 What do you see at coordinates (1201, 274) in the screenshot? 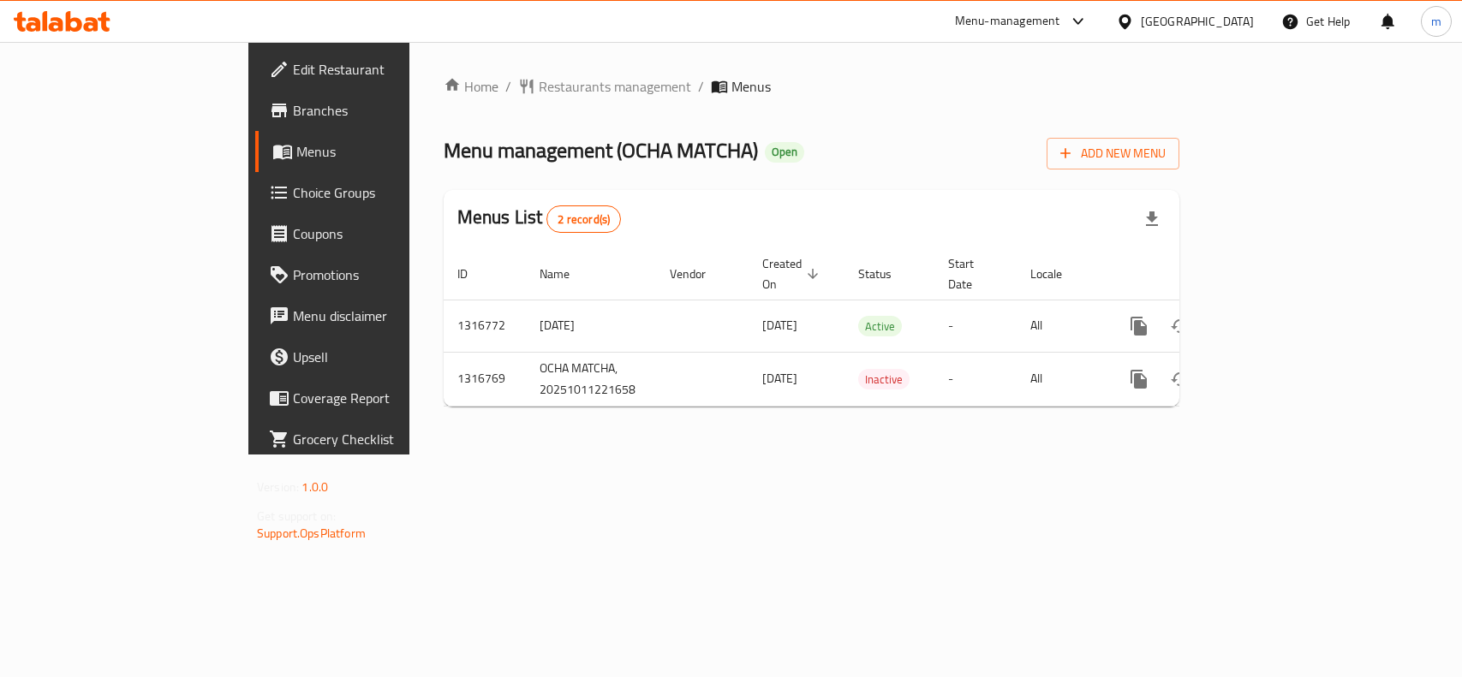
I see `th: Actions` at bounding box center [1201, 274].